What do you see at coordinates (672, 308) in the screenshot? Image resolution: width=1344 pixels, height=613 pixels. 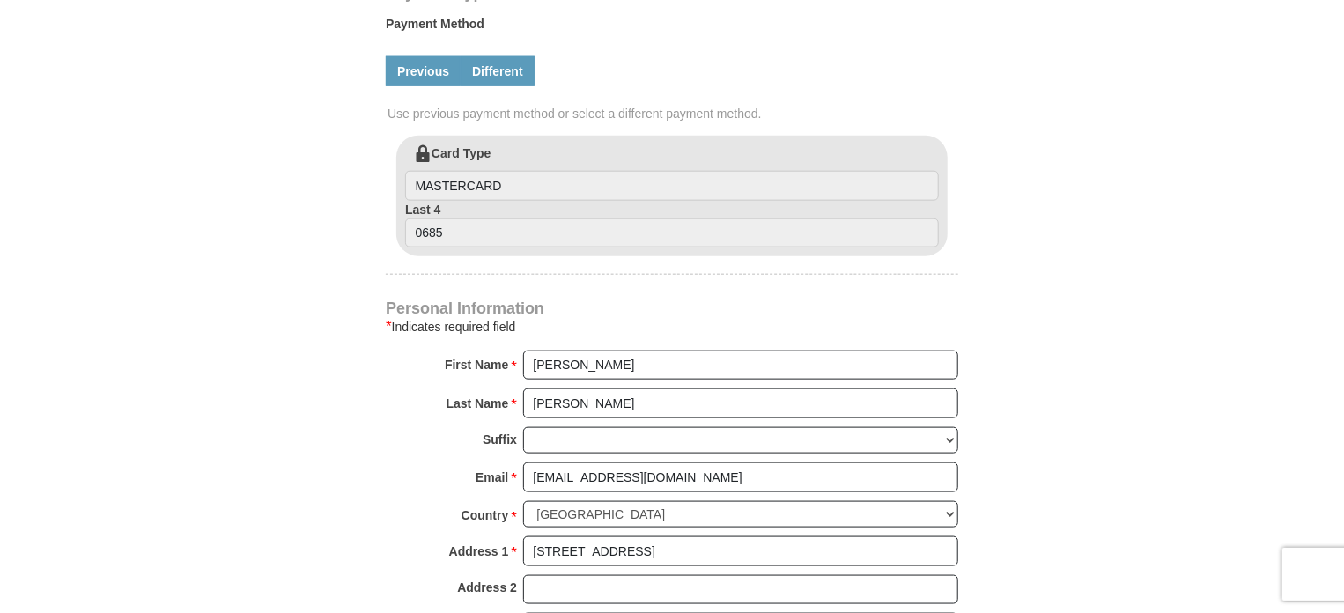 I see `h4: Personal Information` at bounding box center [672, 308].